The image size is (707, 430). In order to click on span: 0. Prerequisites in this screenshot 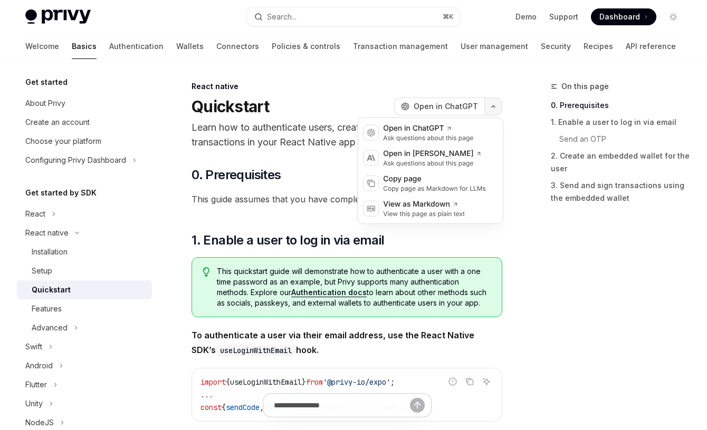, I will do `click(236, 175)`.